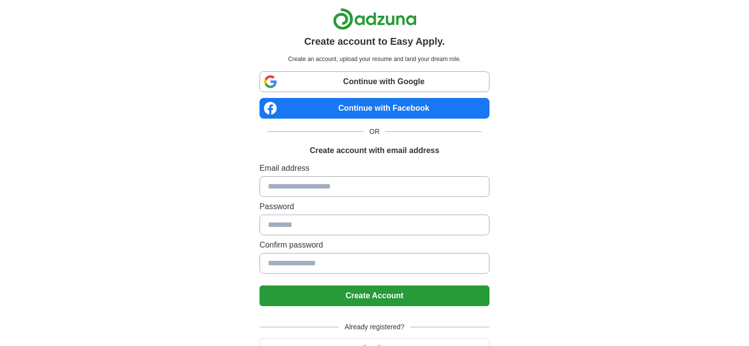  I want to click on label: Confirm password, so click(374, 245).